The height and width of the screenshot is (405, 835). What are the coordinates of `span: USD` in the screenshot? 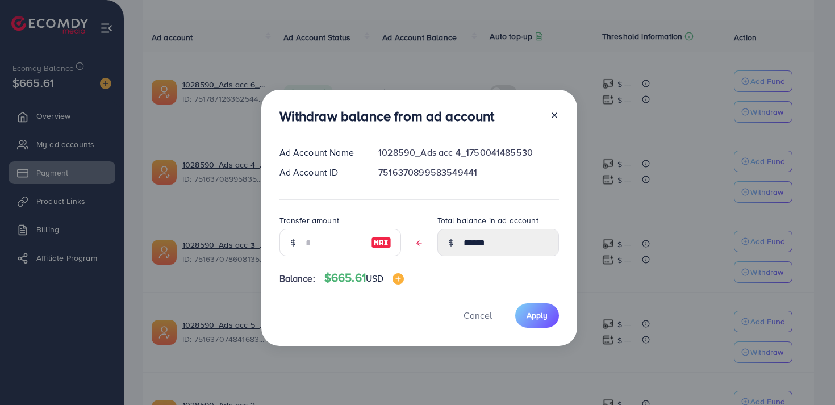 It's located at (374, 278).